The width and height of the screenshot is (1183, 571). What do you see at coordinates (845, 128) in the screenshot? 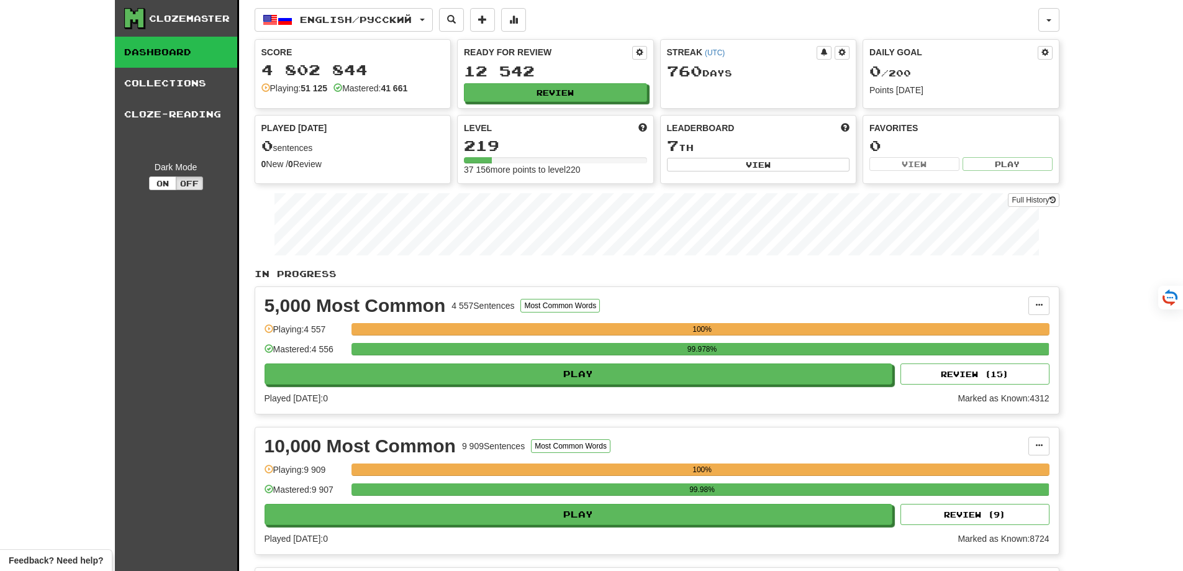
I see `span: This week in points, UTC` at bounding box center [845, 128].